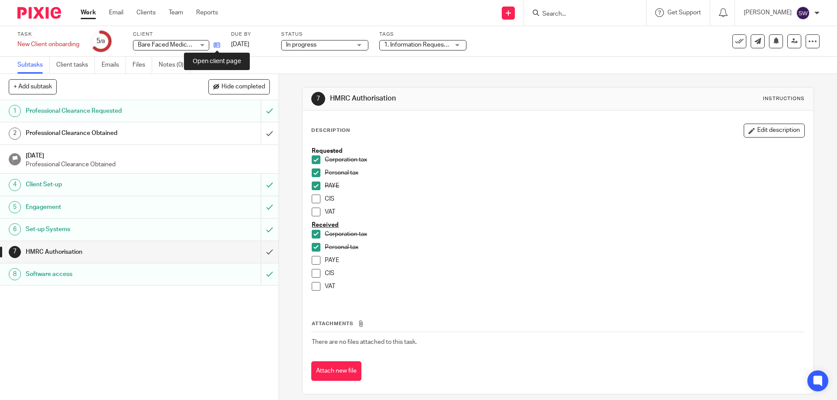 This screenshot has width=837, height=400. Describe the element at coordinates (174, 65) in the screenshot. I see `a: Notes (0)` at that location.